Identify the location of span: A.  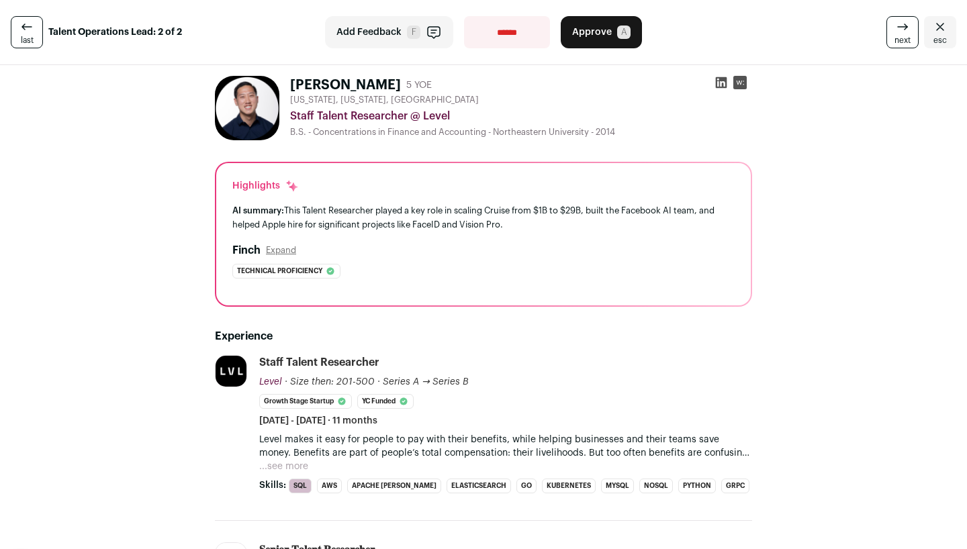
(624, 32).